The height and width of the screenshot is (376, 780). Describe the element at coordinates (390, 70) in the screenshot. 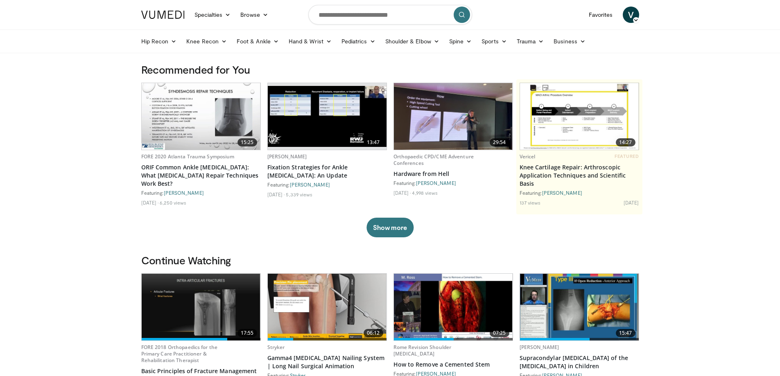

I see `h3: Recommended for You` at that location.